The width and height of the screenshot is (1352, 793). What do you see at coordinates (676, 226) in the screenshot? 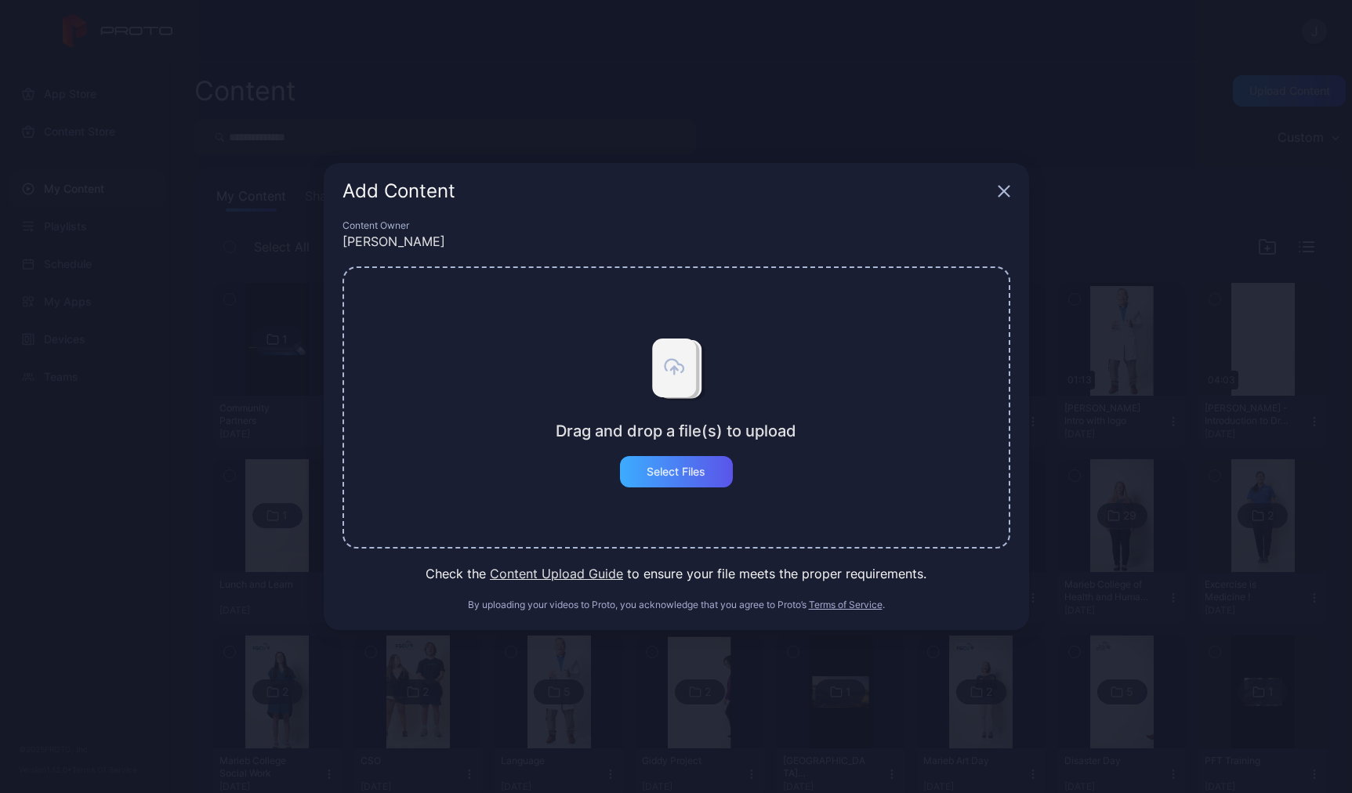
I see `div: Content Owner` at bounding box center [676, 226].